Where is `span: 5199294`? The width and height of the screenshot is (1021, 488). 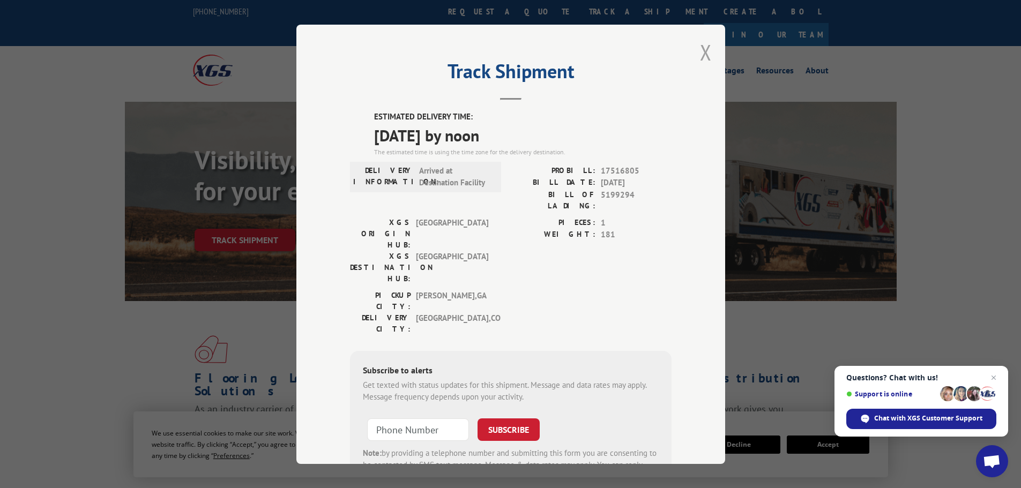 span: 5199294 is located at coordinates (636, 200).